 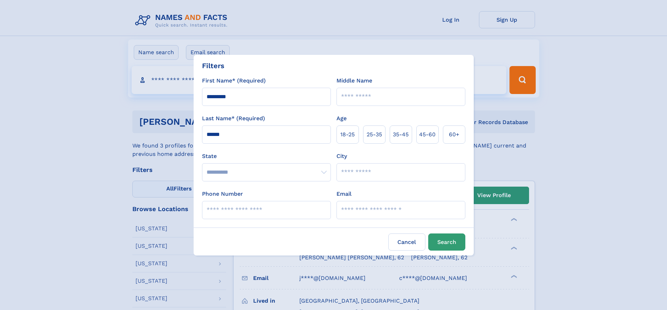 What do you see at coordinates (222, 194) in the screenshot?
I see `label: Phone Number` at bounding box center [222, 194].